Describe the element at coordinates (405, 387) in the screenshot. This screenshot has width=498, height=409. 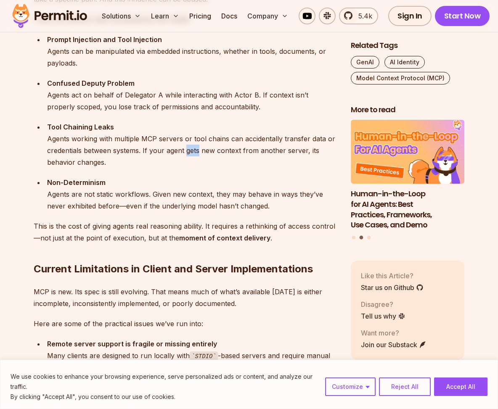
I see `button: Reject All` at that location.